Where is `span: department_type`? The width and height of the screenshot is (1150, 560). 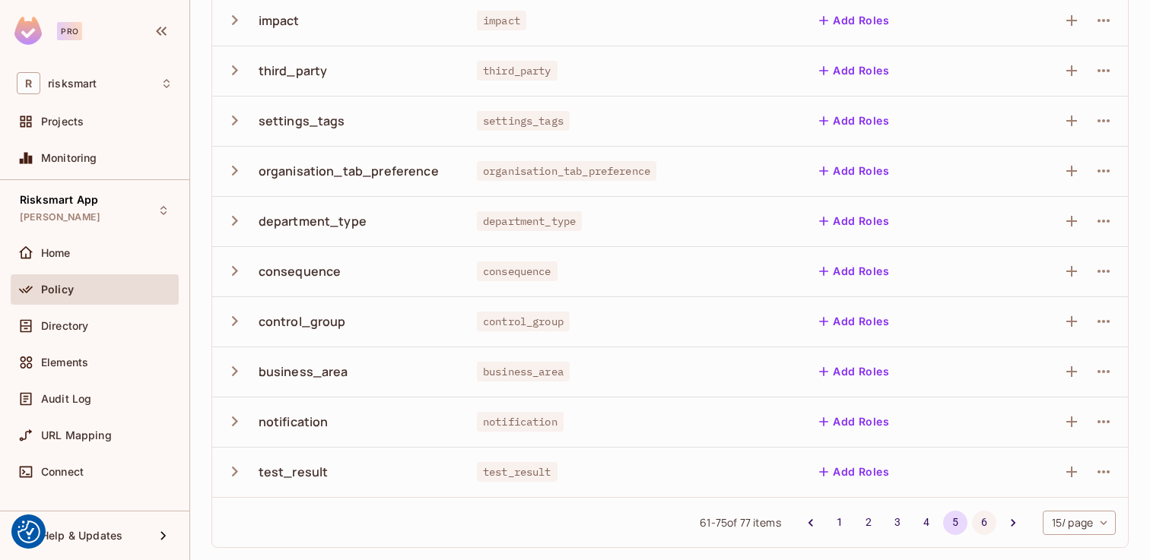 span: department_type is located at coordinates (529, 221).